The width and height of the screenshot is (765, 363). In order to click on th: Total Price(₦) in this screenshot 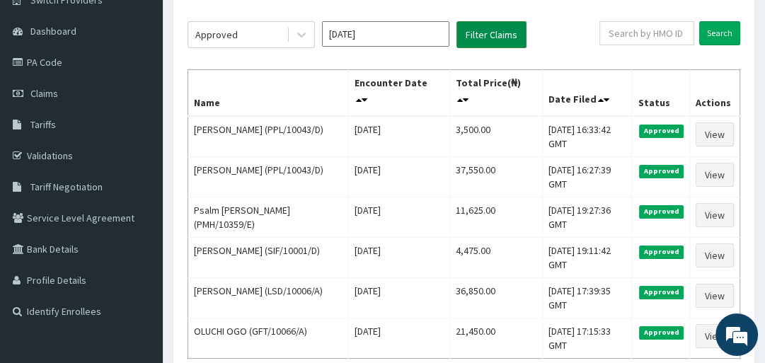, I will do `click(496, 93)`.